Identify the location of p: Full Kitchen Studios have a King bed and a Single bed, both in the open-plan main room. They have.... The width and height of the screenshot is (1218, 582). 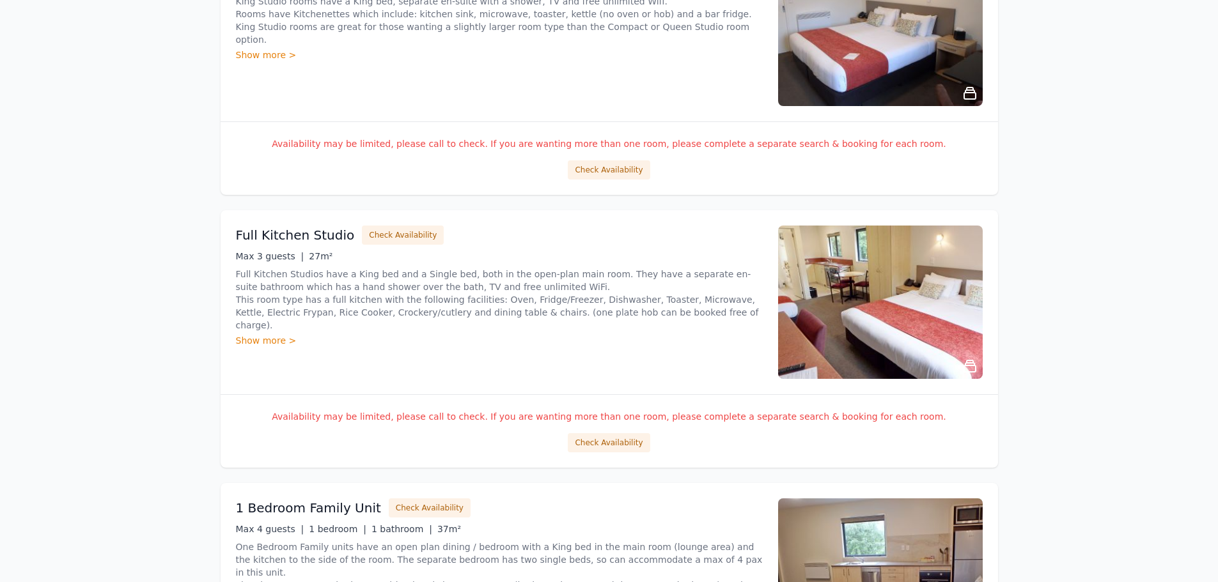
(499, 300).